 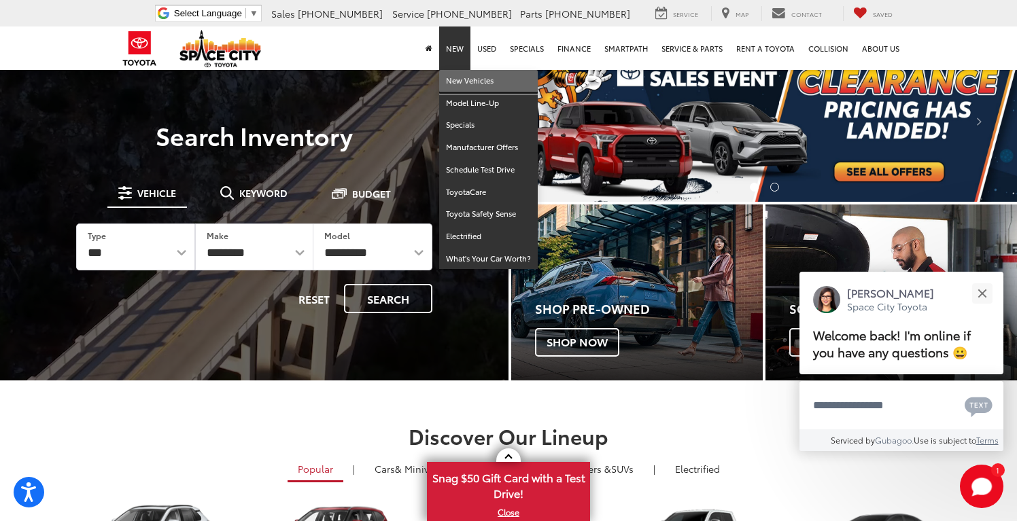 I want to click on span: Map, so click(x=741, y=14).